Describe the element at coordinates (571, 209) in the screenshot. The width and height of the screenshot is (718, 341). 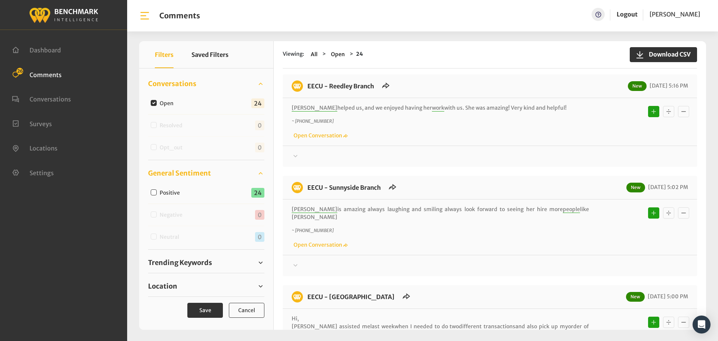
I see `span: people` at that location.